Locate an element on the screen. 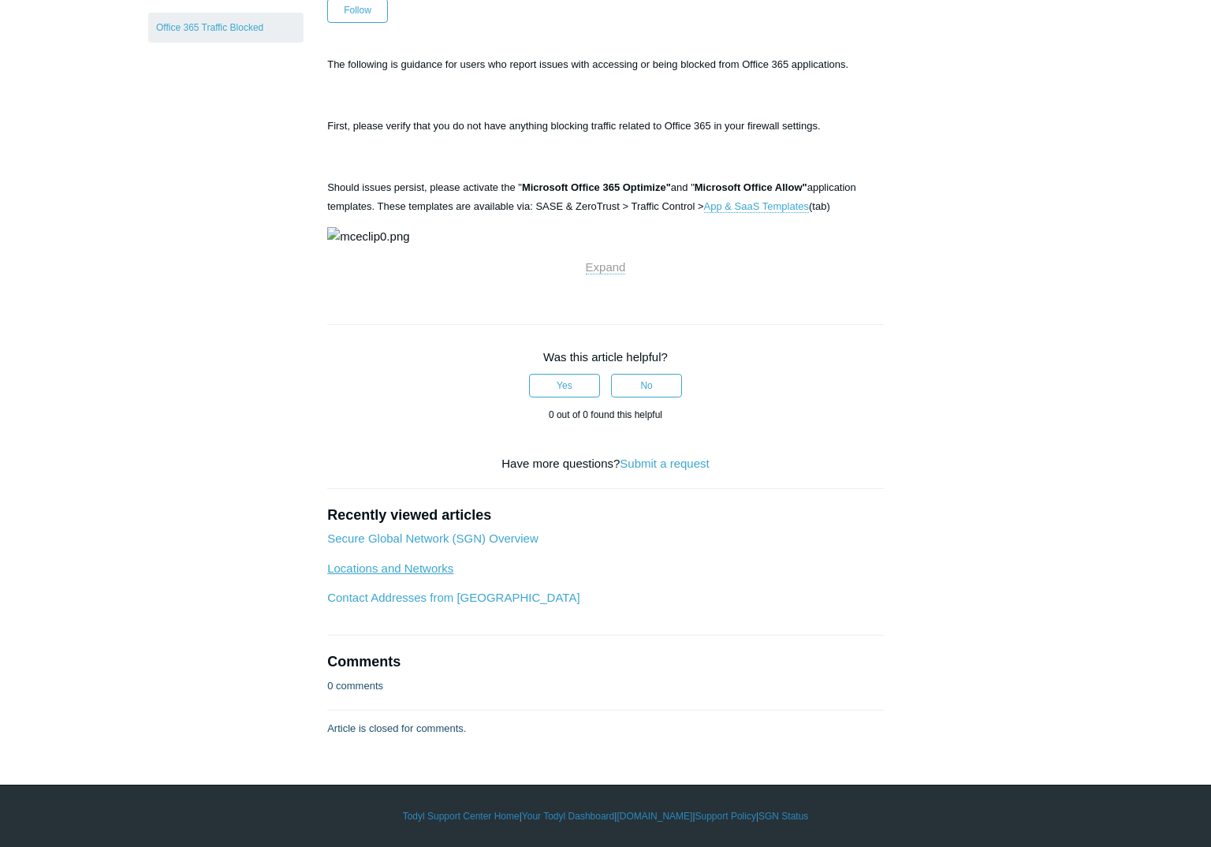 The height and width of the screenshot is (847, 1211). a: Support Policy is located at coordinates (725, 816).